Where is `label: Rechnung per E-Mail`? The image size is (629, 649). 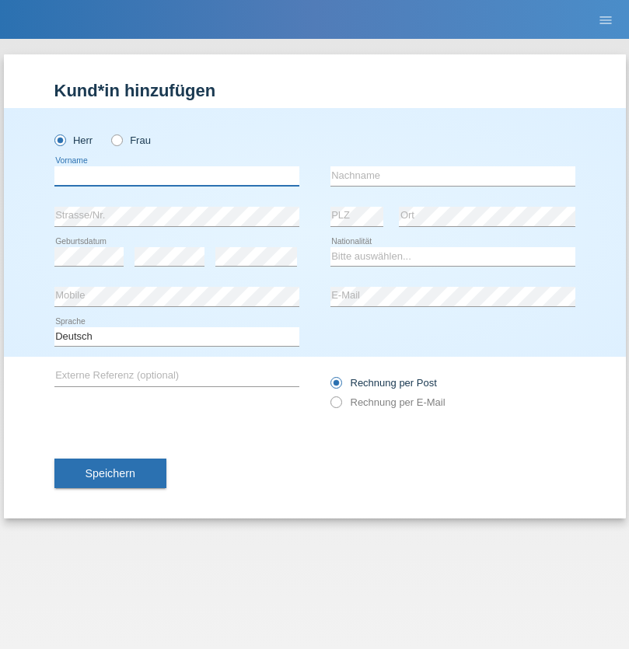 label: Rechnung per E-Mail is located at coordinates (388, 402).